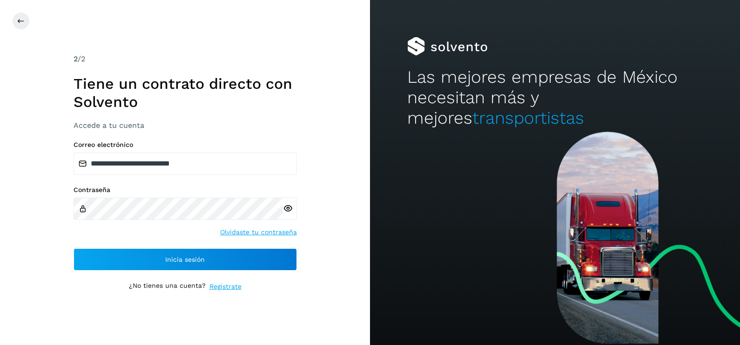 The height and width of the screenshot is (345, 740). I want to click on p: ¿No tienes una cuenta?, so click(167, 287).